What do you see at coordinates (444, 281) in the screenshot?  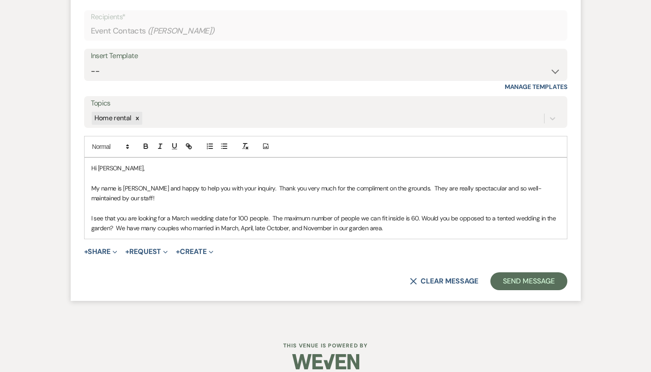 I see `button: Clear message` at bounding box center [444, 281].